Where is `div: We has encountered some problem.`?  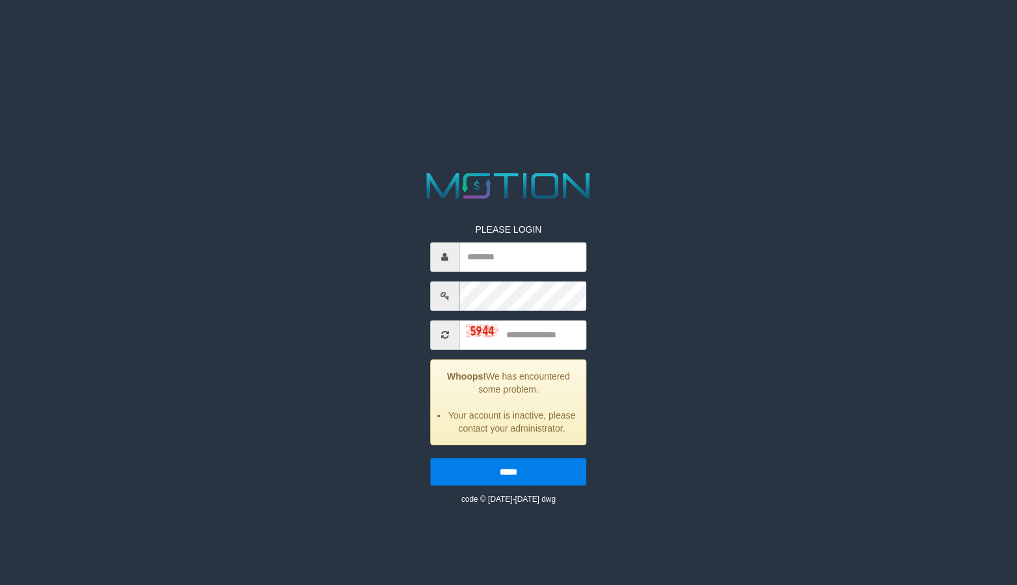
div: We has encountered some problem. is located at coordinates (508, 403).